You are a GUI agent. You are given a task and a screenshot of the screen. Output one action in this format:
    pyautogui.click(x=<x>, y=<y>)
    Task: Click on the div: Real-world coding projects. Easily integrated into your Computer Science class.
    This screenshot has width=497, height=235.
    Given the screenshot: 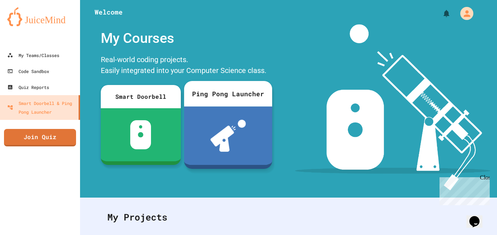 What is the action you would take?
    pyautogui.click(x=184, y=66)
    